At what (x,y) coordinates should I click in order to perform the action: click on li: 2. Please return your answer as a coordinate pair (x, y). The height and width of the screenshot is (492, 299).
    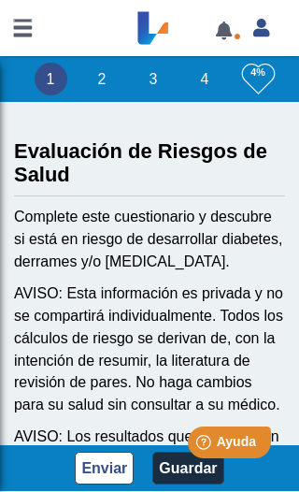
    Looking at the image, I should click on (102, 79).